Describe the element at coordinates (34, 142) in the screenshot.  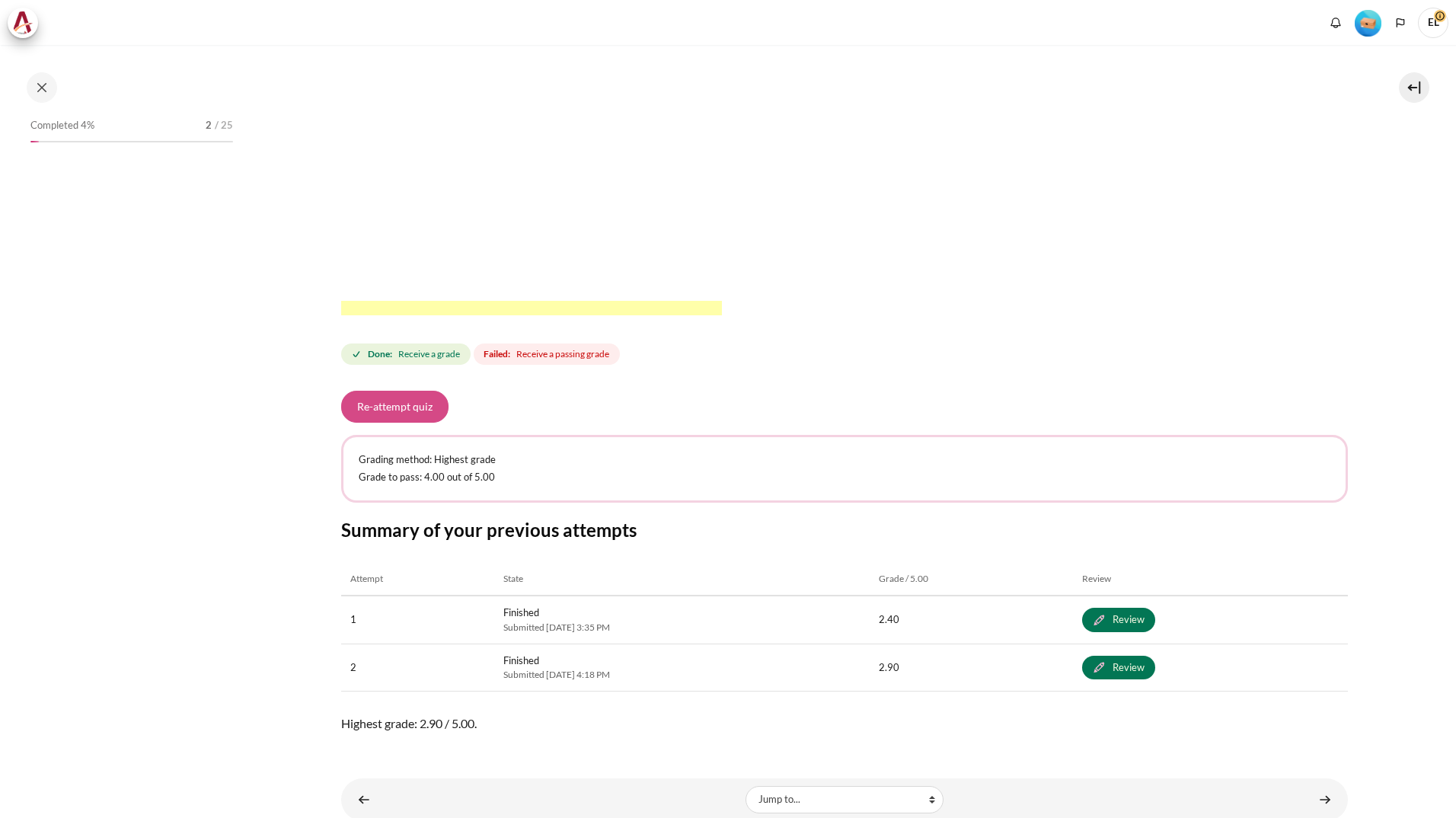
I see `div: 4%` at that location.